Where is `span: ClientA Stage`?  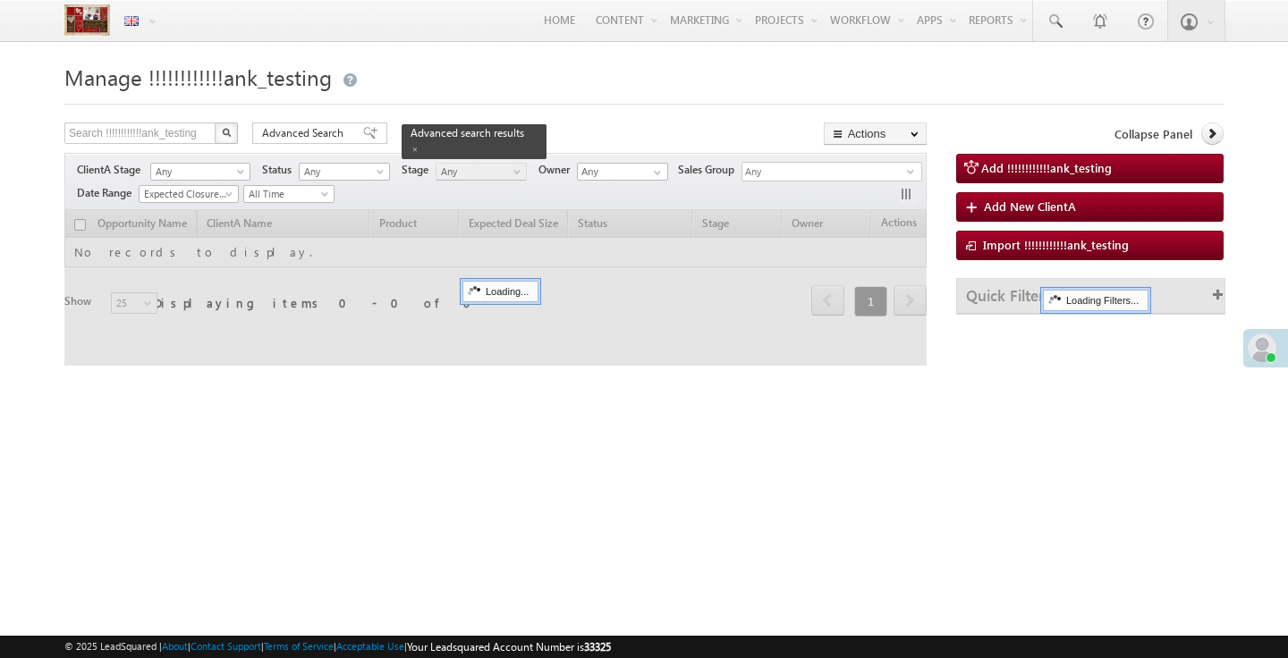 span: ClientA Stage is located at coordinates (112, 170).